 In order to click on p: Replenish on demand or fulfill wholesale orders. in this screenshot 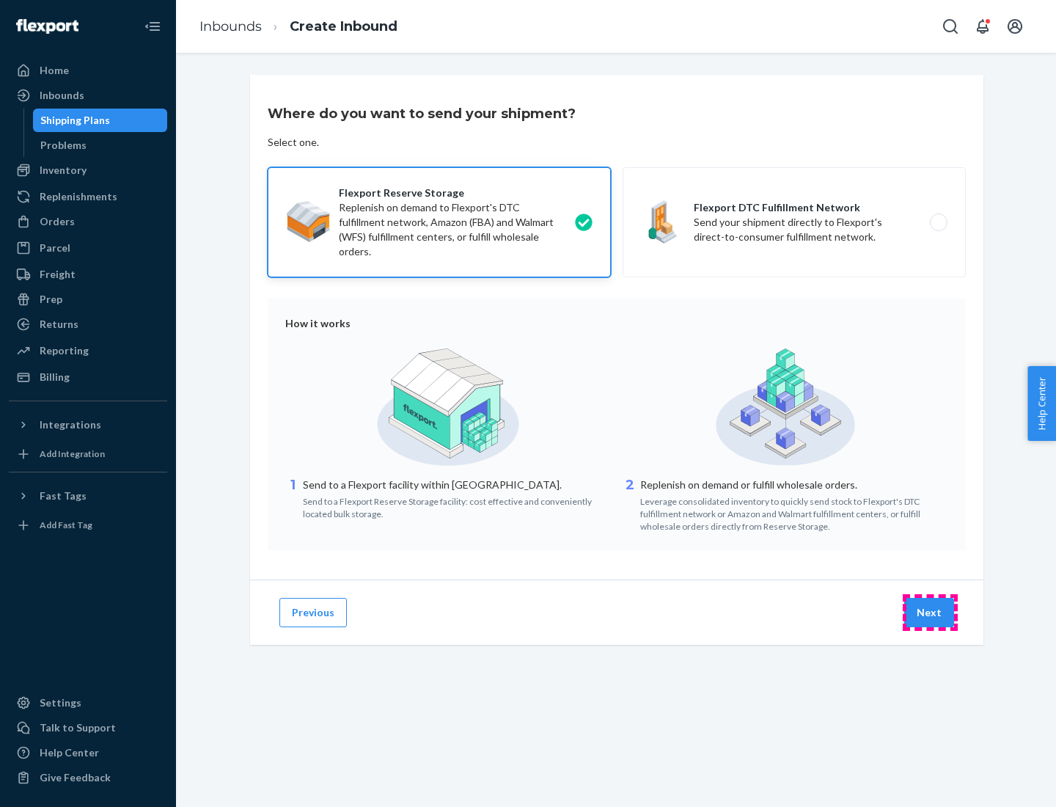, I will do `click(794, 485)`.